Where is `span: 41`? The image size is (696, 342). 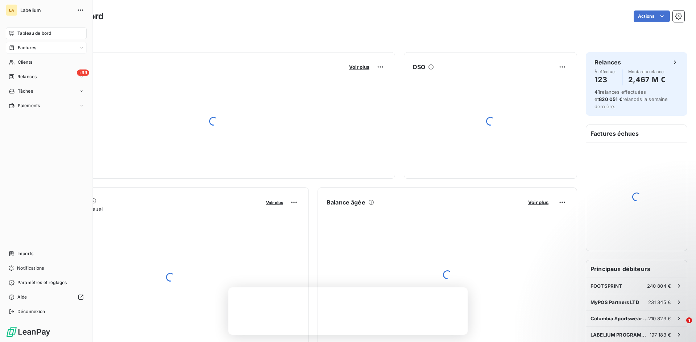 span: 41 is located at coordinates (597, 92).